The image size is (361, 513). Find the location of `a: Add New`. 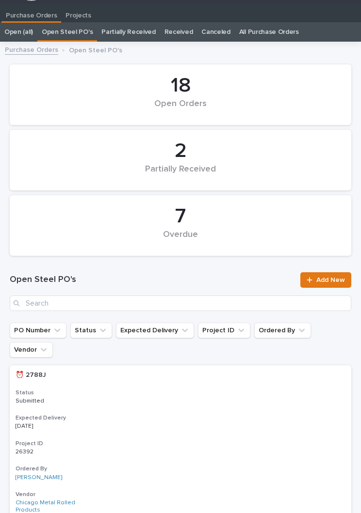

a: Add New is located at coordinates (325, 280).